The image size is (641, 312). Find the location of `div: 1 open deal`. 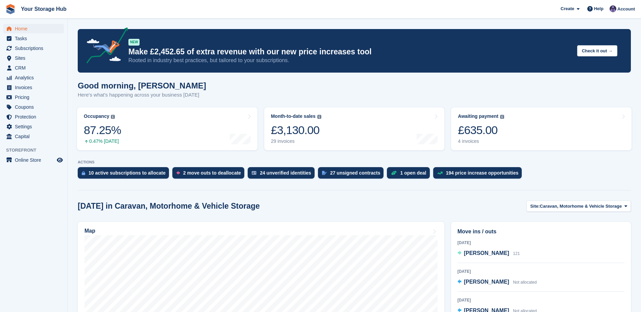

div: 1 open deal is located at coordinates (413, 173).